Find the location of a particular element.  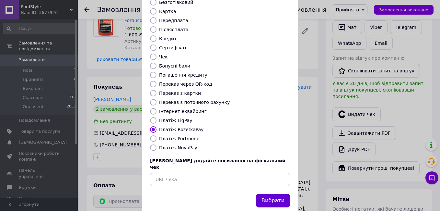

input: URL чека is located at coordinates (220, 179).